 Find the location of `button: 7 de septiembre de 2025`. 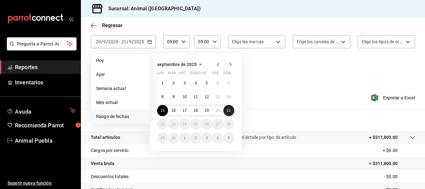

button: 7 de septiembre de 2025 is located at coordinates (229, 83).